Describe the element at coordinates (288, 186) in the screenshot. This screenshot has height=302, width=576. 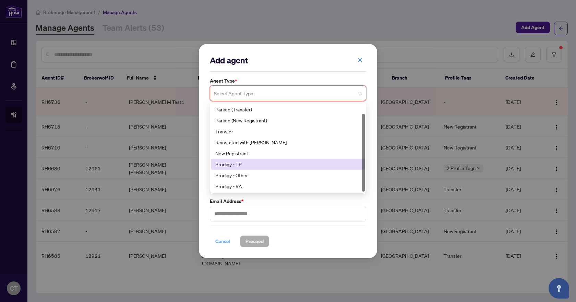
I see `div: Prodigy - RA` at that location.